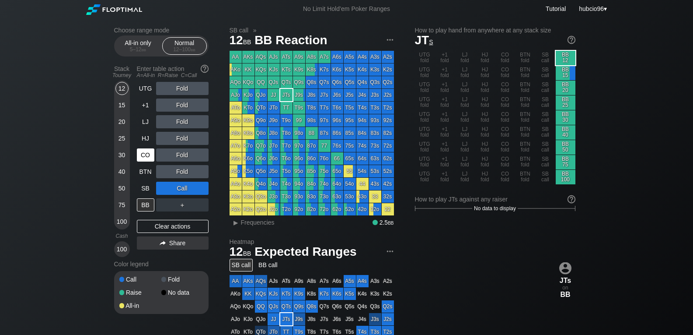 The width and height of the screenshot is (693, 335). Describe the element at coordinates (431, 41) in the screenshot. I see `span: s` at that location.